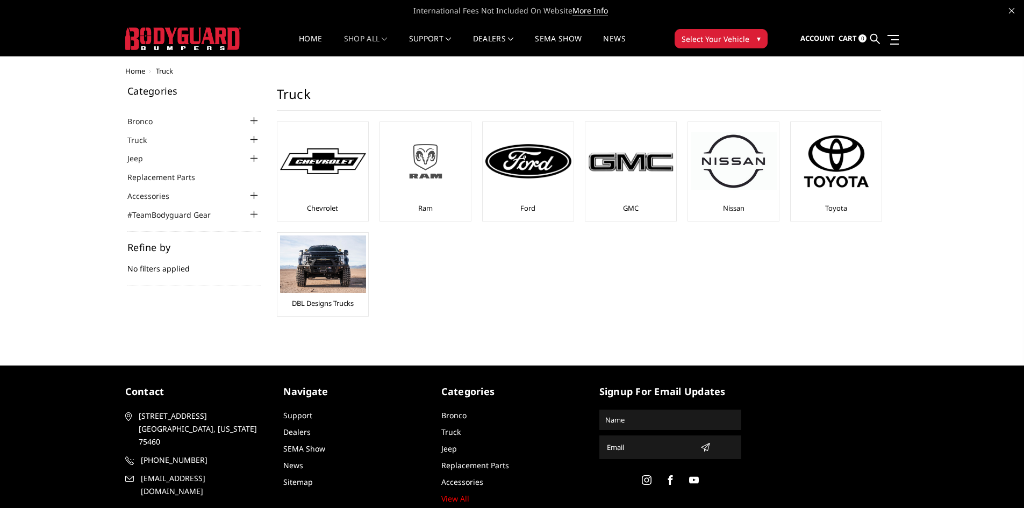 This screenshot has width=1024, height=508. I want to click on span: Cart, so click(847, 38).